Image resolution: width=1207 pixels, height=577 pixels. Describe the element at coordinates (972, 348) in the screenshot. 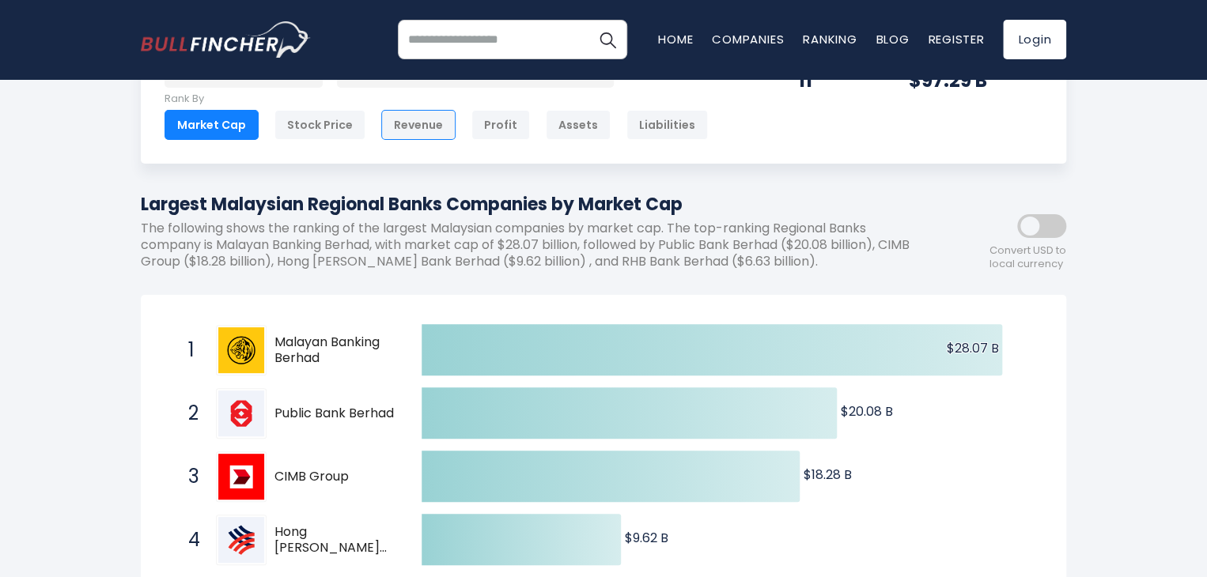

I see `text: $28.07 B` at that location.